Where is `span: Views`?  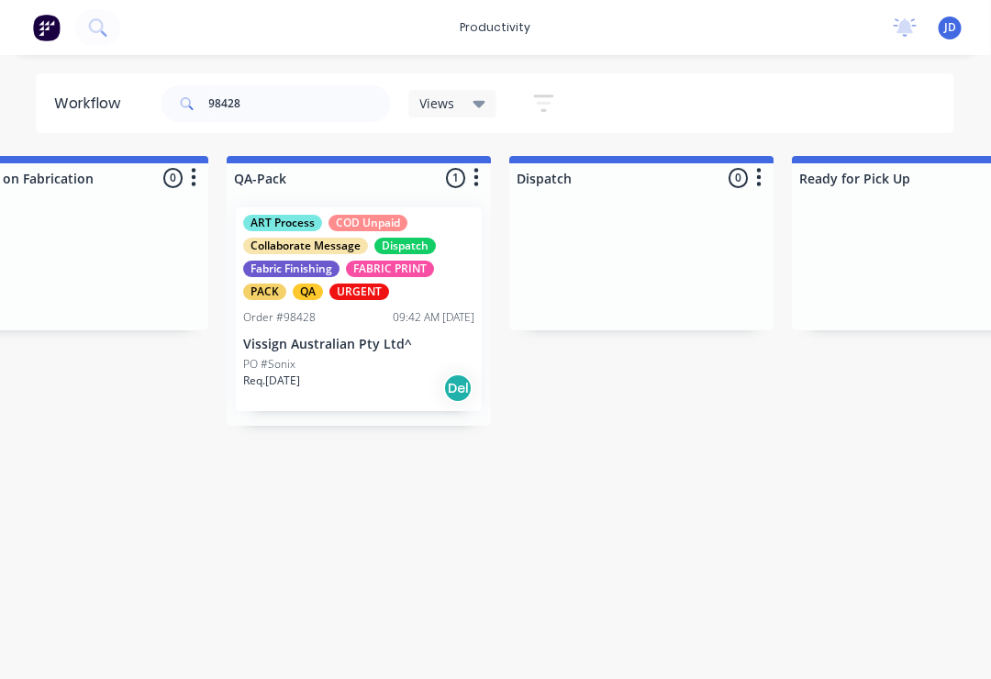 span: Views is located at coordinates (438, 103).